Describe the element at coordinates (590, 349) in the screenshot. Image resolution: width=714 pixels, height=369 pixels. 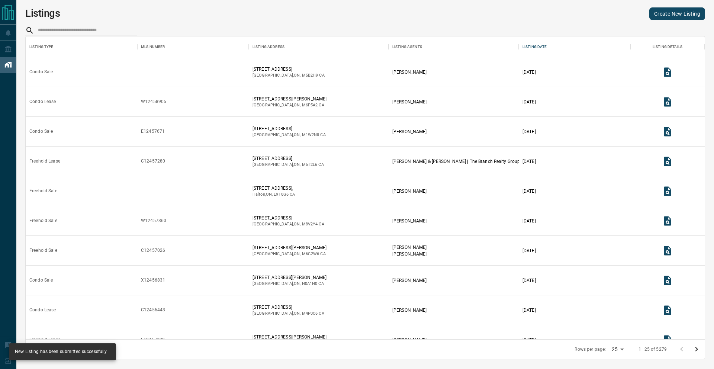
I see `p: Rows per page:` at that location.